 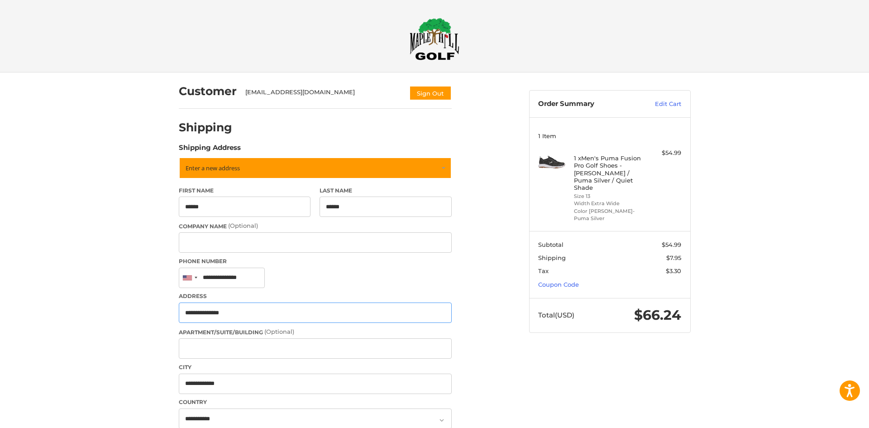 What do you see at coordinates (663, 153) in the screenshot?
I see `div: $54.99` at bounding box center [663, 153].